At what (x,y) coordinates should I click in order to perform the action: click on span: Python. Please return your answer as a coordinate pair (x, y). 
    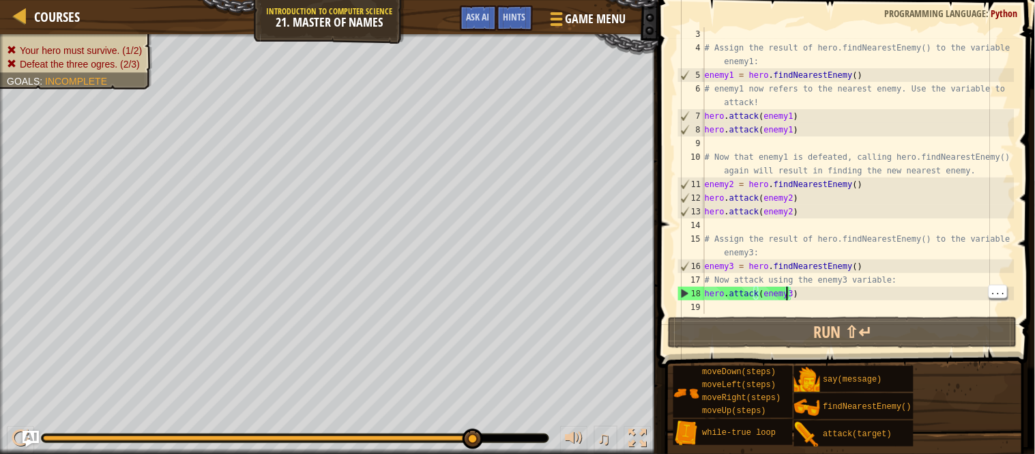
    Looking at the image, I should click on (1004, 13).